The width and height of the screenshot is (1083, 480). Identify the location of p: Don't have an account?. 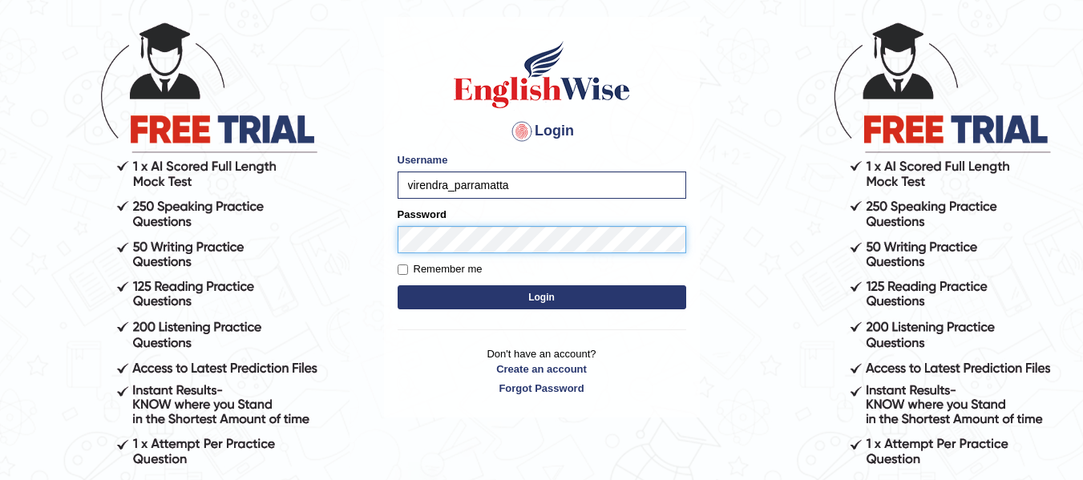
(542, 371).